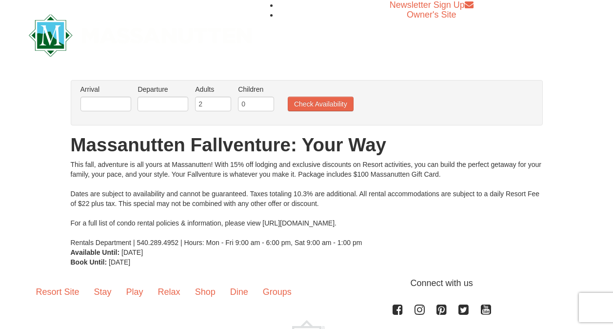 Image resolution: width=613 pixels, height=329 pixels. Describe the element at coordinates (163, 89) in the screenshot. I see `label: Departure` at that location.